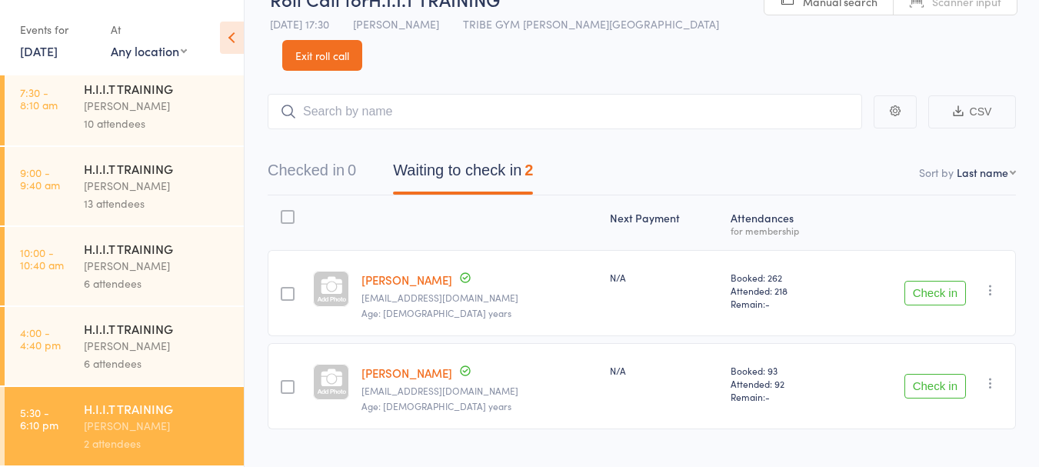  Describe the element at coordinates (322, 55) in the screenshot. I see `a: Exit roll call` at that location.